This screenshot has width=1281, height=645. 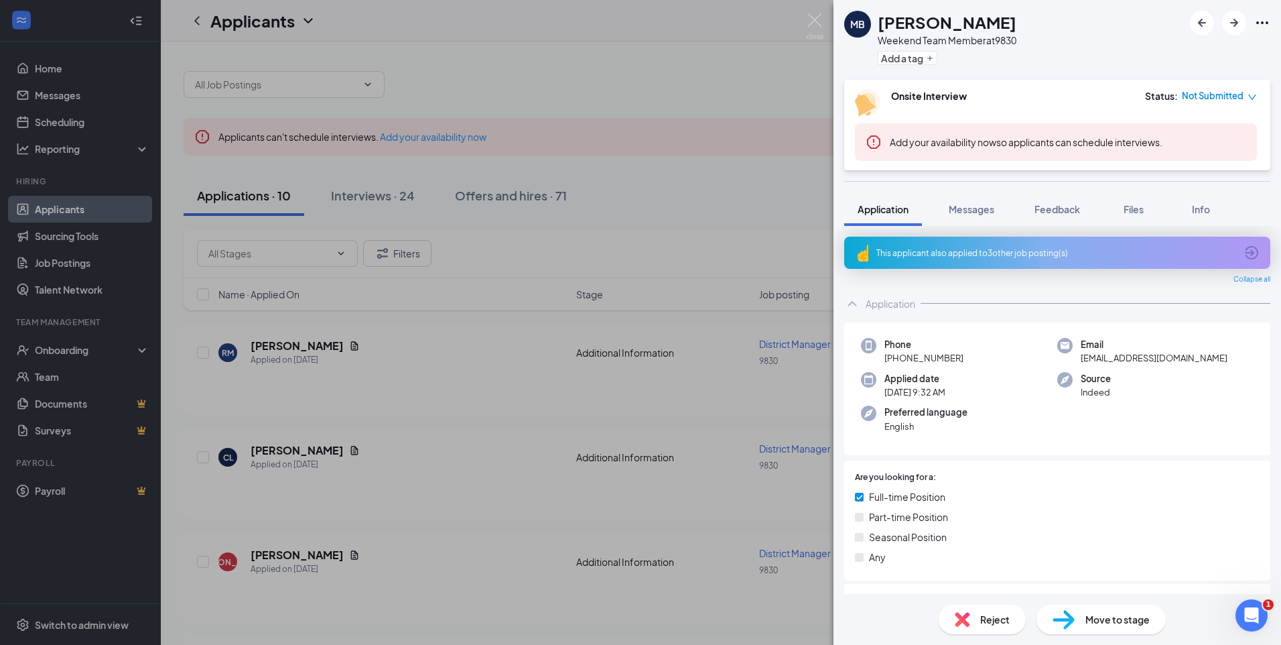 What do you see at coordinates (972, 209) in the screenshot?
I see `span: Messages` at bounding box center [972, 209].